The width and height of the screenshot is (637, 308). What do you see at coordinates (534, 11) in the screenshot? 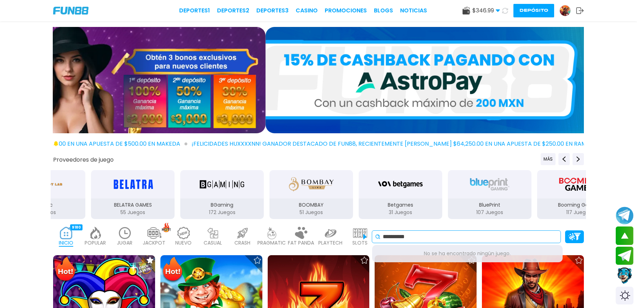
I see `button: Depósito` at bounding box center [534, 11].